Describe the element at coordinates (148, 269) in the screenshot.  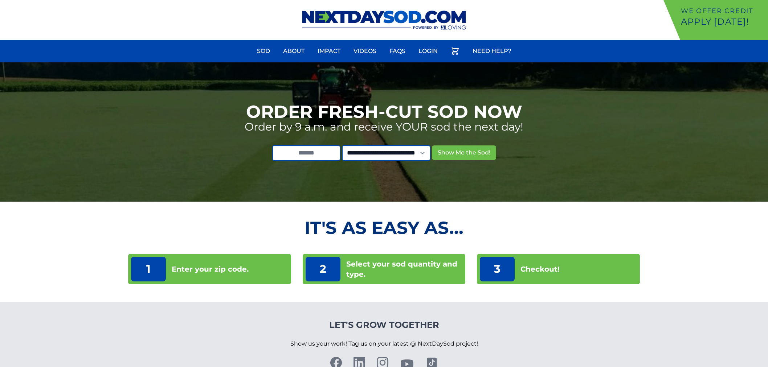
I see `p: 1` at that location.